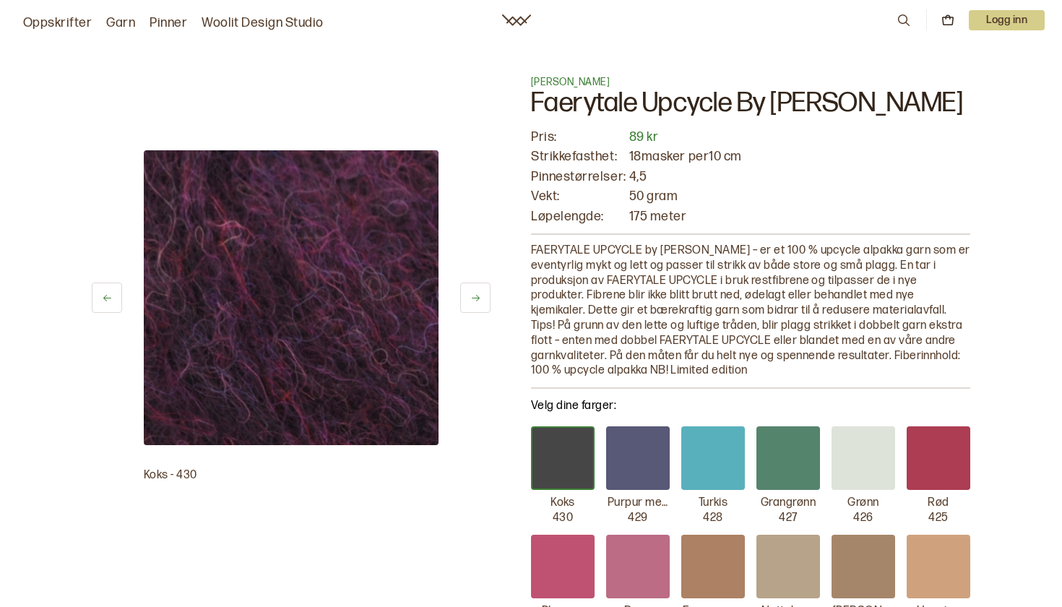  Describe the element at coordinates (637, 518) in the screenshot. I see `p: 429` at that location.